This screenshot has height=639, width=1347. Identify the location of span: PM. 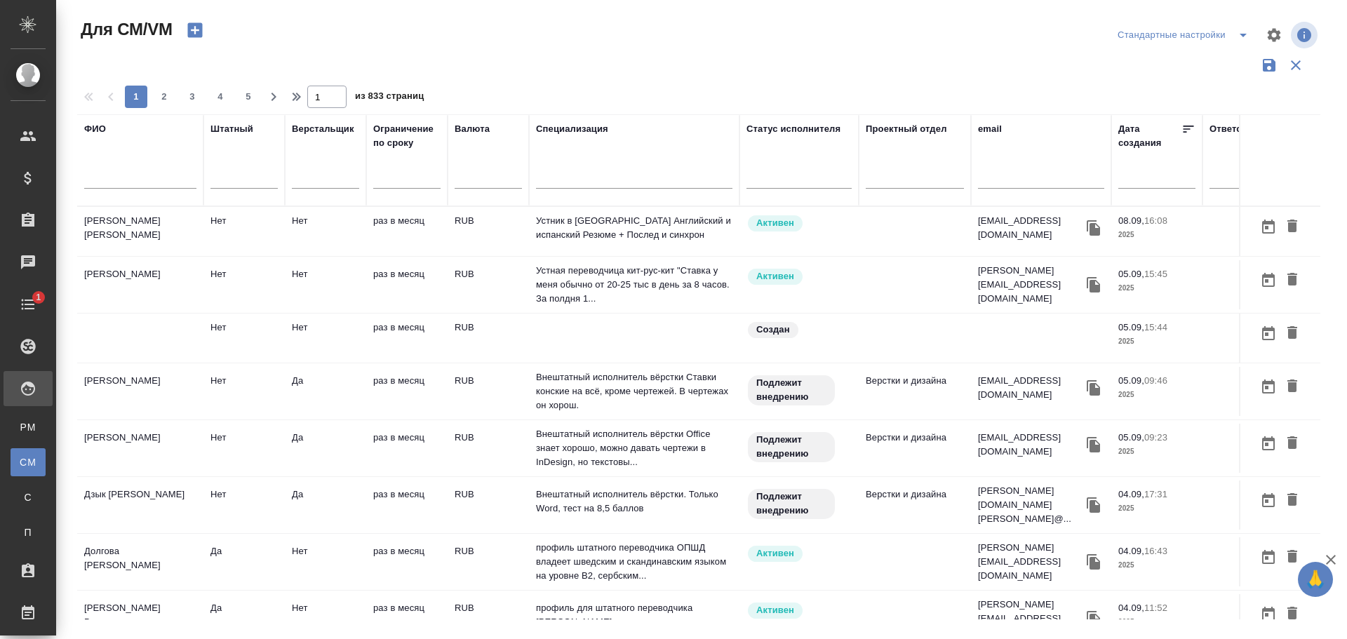
(28, 427).